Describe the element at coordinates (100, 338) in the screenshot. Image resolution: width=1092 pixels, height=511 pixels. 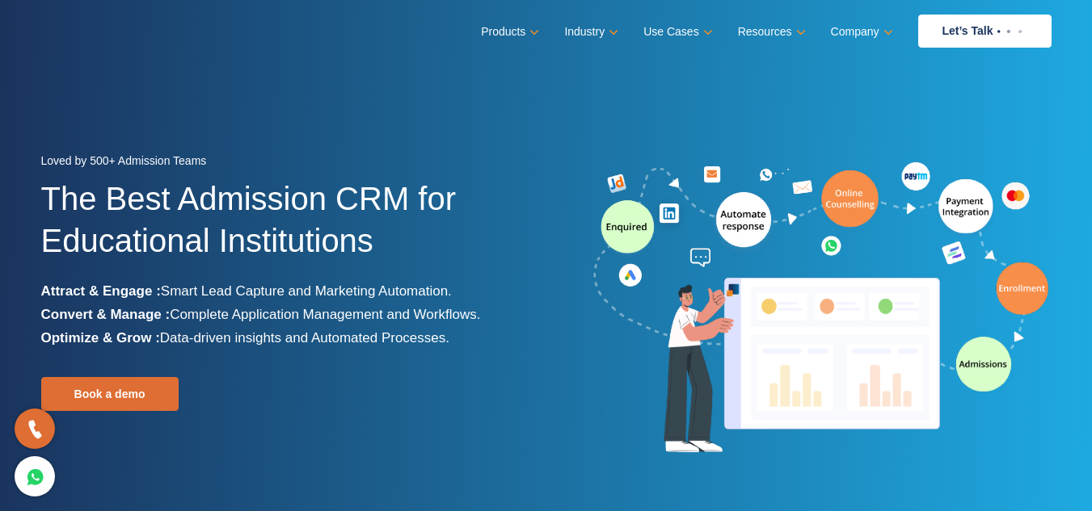
I see `b: Optimize & Grow :` at that location.